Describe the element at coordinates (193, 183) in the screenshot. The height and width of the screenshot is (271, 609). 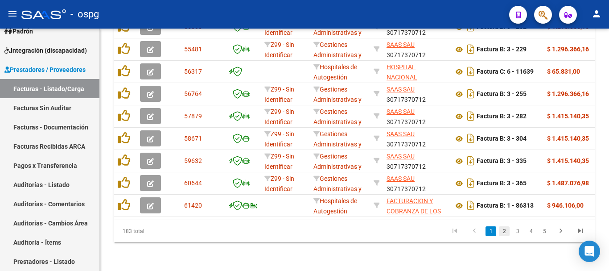
I see `span: 60644` at that location.